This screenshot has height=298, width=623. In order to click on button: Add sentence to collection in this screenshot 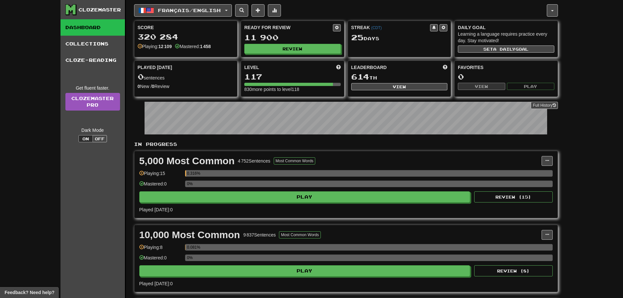, I will do `click(258, 10)`.